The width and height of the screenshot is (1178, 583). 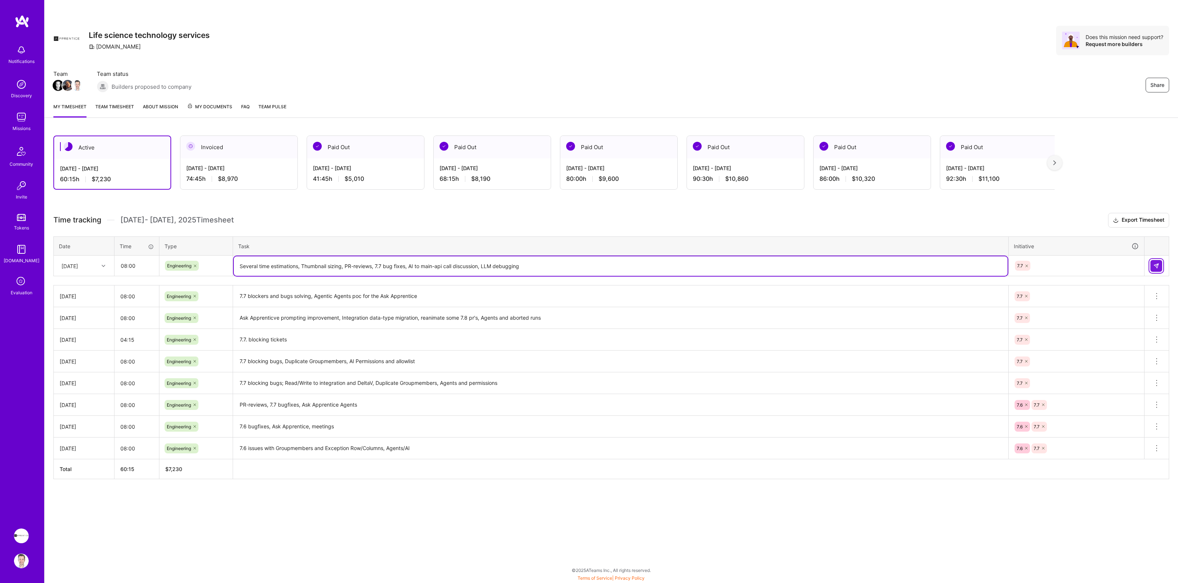 I want to click on textarea: 7.7. blocking tickets, so click(x=621, y=339).